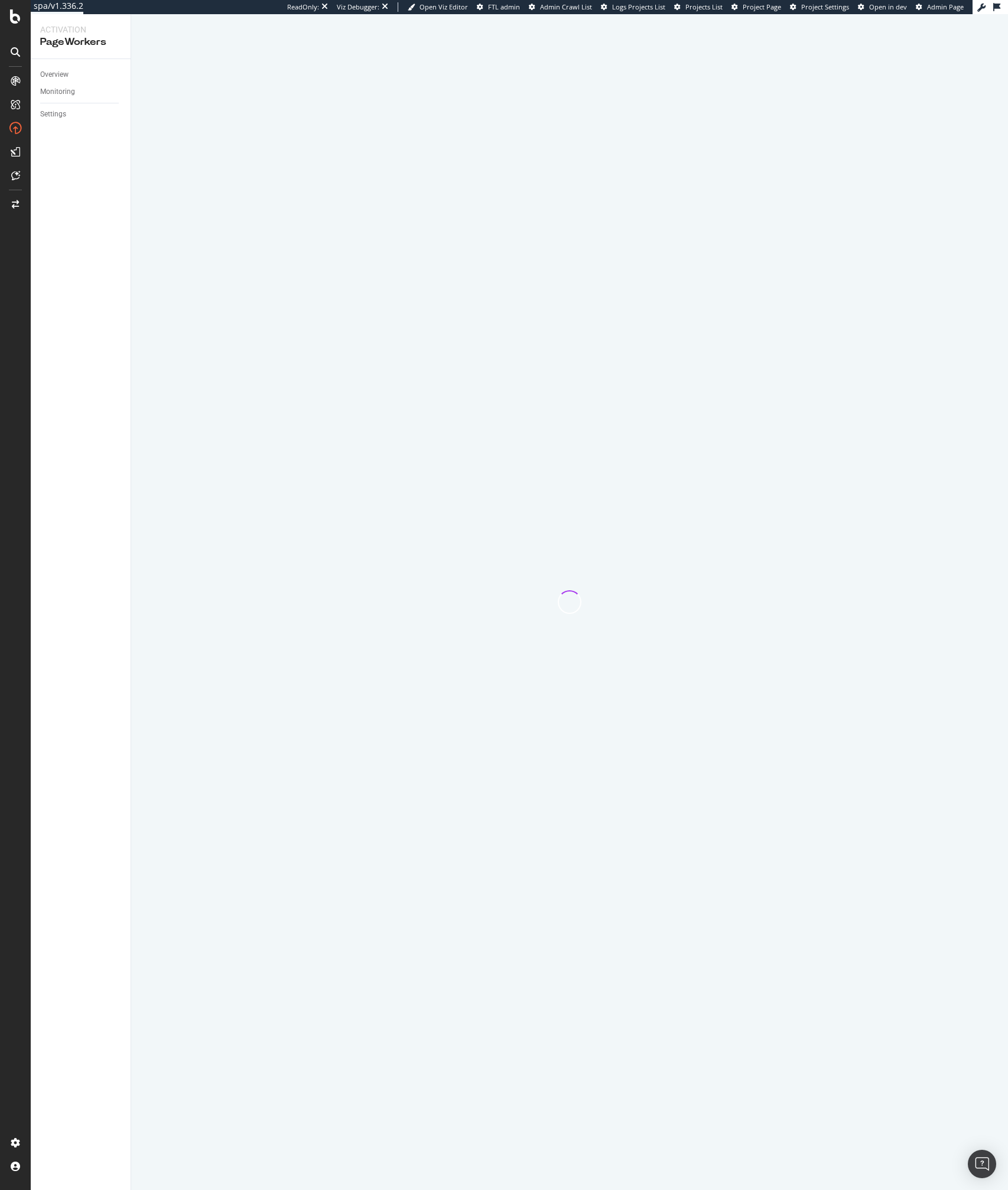 This screenshot has height=1190, width=1008. I want to click on div: Activation, so click(80, 30).